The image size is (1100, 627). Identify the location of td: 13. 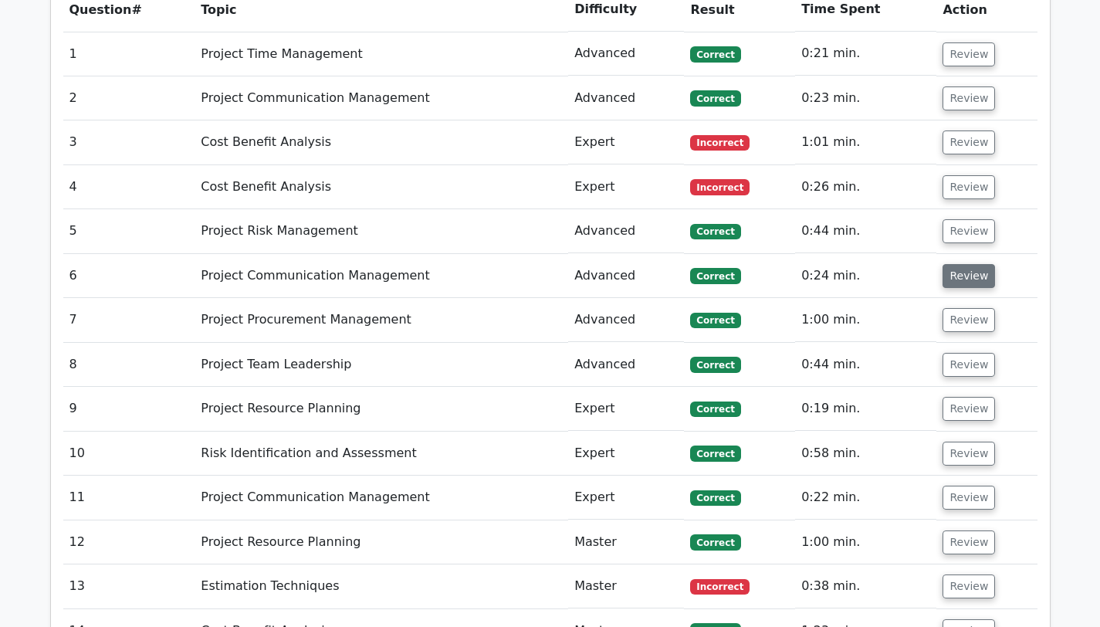
(129, 586).